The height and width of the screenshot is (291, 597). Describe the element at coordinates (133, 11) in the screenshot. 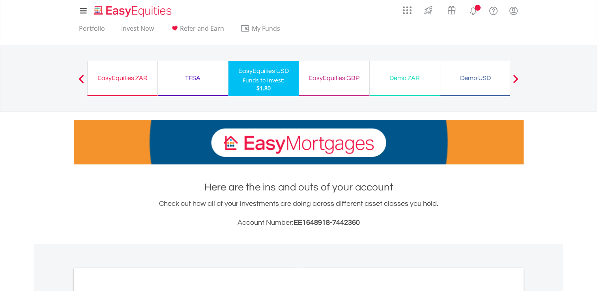

I see `img: EasyEquities_Logo.png` at that location.